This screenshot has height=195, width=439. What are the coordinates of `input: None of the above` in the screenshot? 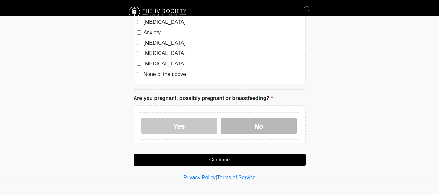 It's located at (139, 74).